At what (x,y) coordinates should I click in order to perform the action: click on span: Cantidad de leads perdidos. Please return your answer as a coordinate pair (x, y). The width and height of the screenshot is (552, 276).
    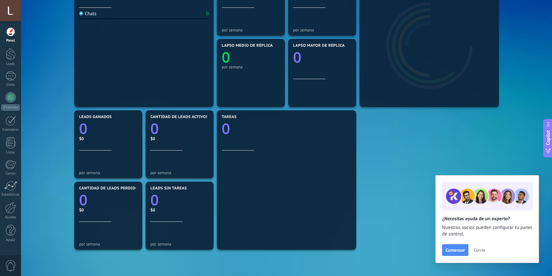
    Looking at the image, I should click on (110, 188).